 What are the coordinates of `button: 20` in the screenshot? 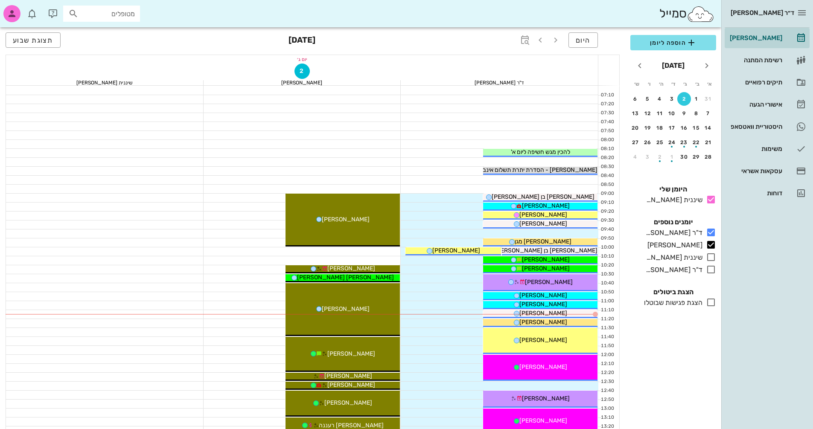 It's located at (635, 128).